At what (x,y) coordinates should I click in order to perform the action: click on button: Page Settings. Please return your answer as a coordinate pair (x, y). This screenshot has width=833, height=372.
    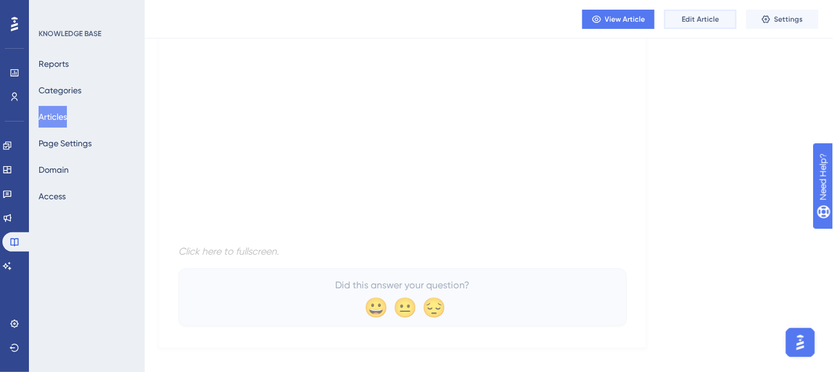
    Looking at the image, I should click on (65, 143).